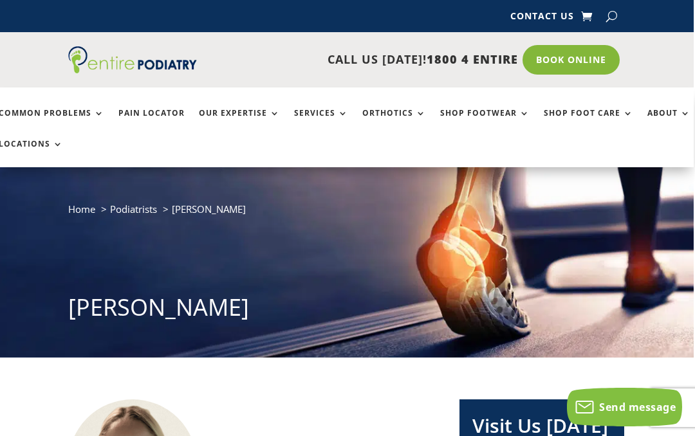 The height and width of the screenshot is (436, 695). Describe the element at coordinates (394, 122) in the screenshot. I see `a: Orthotics` at that location.